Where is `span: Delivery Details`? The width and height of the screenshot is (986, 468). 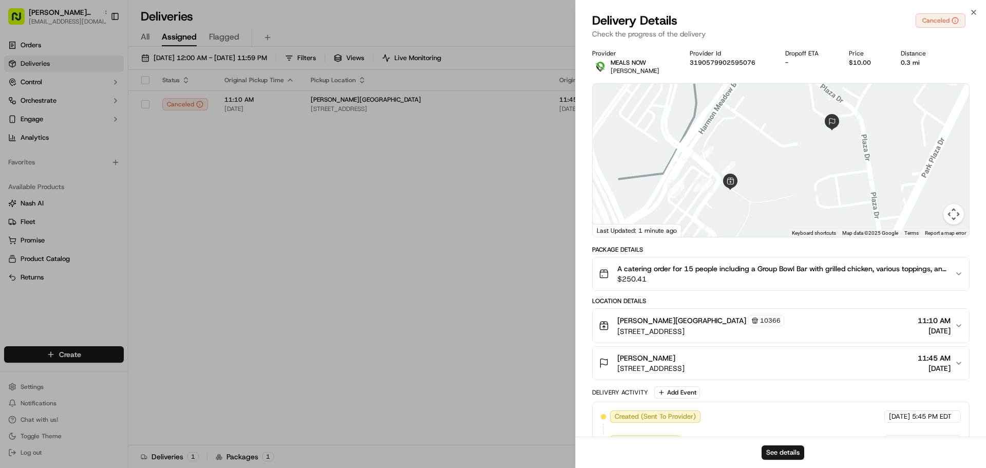 span: Delivery Details is located at coordinates (635, 21).